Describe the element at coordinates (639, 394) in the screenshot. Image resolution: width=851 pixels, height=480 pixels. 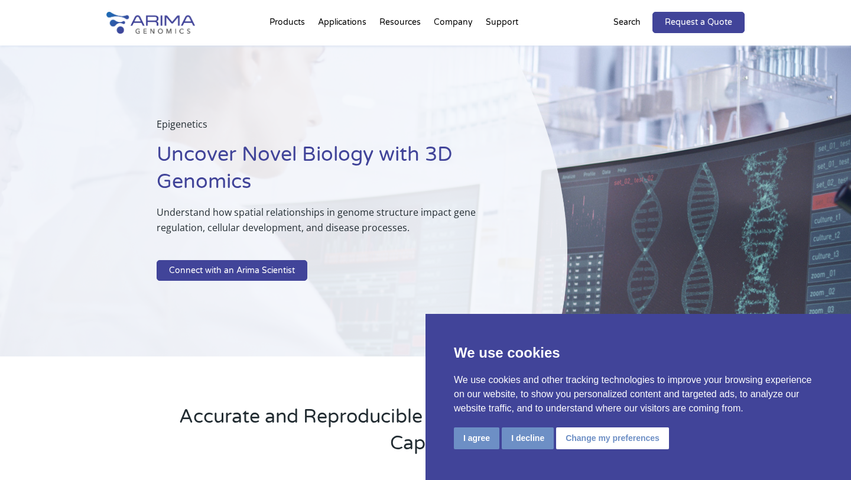
I see `p: We use cookies and other tracking technologies to improve your browsing experience on our website...` at that location.